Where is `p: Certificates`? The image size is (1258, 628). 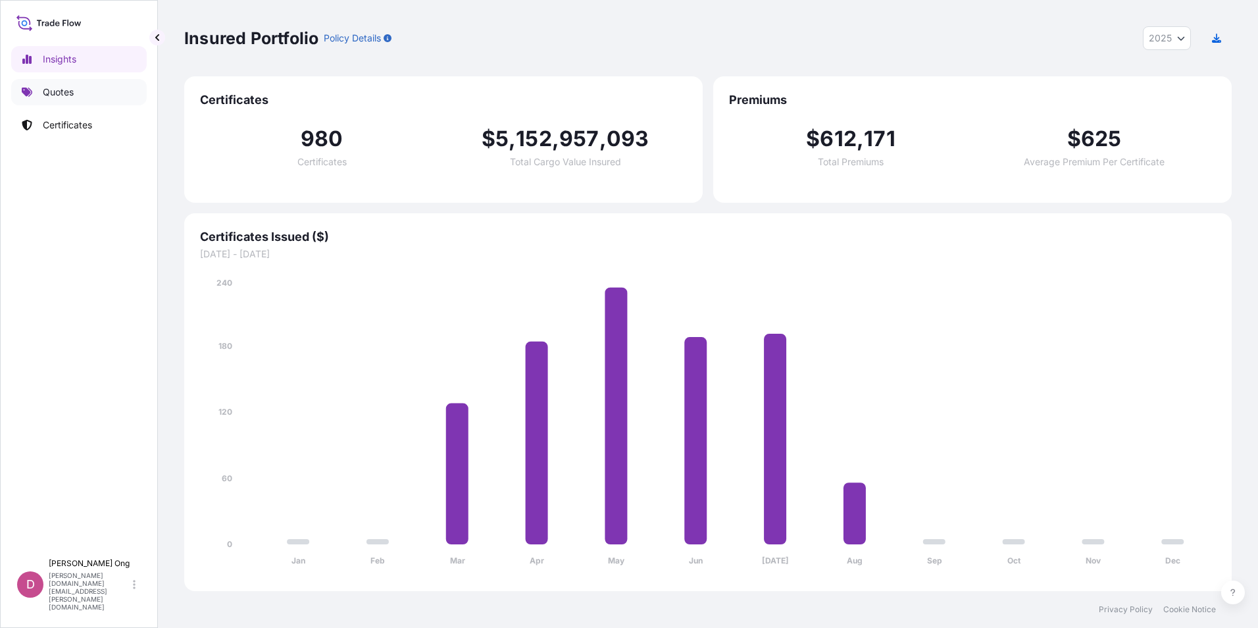 p: Certificates is located at coordinates (67, 125).